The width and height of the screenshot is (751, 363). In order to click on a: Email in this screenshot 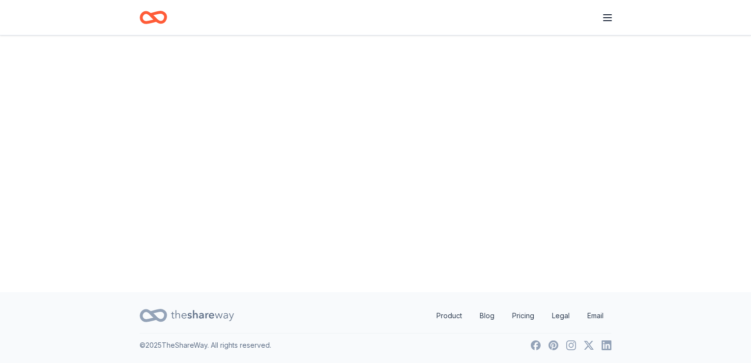, I will do `click(595, 315)`.